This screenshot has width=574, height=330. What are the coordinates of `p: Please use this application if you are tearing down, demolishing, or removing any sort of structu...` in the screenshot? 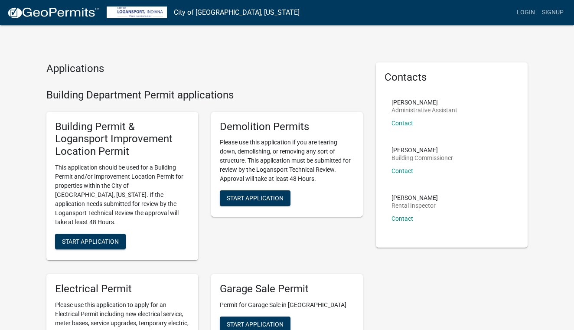 It's located at (287, 160).